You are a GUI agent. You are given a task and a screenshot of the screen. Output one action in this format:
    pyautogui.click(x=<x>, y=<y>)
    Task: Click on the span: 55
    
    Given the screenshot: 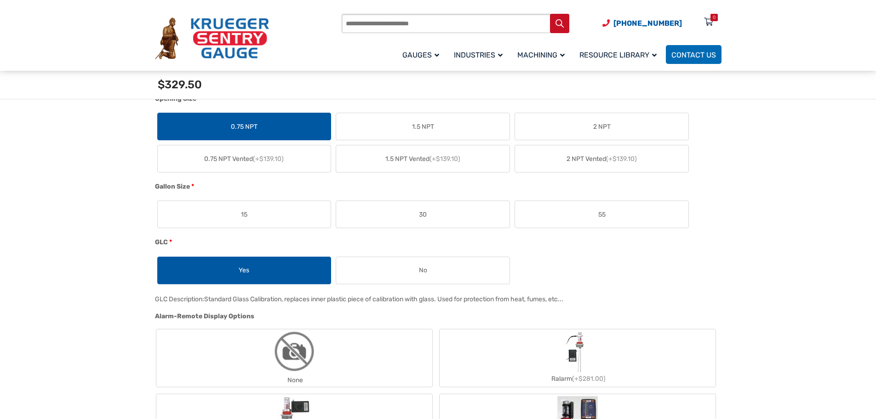 What is the action you would take?
    pyautogui.click(x=602, y=214)
    